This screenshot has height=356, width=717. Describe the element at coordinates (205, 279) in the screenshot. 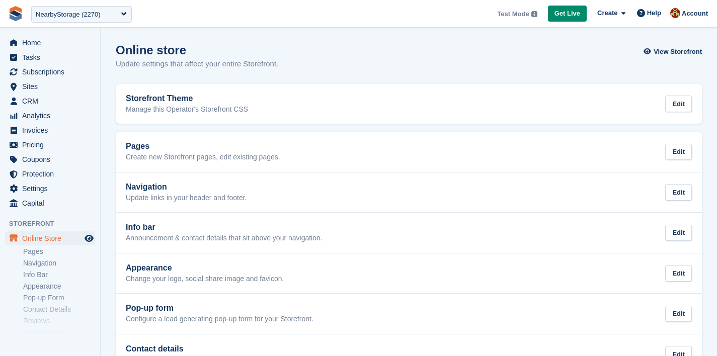

I see `p: Change your logo, social share image and favicon.` at that location.